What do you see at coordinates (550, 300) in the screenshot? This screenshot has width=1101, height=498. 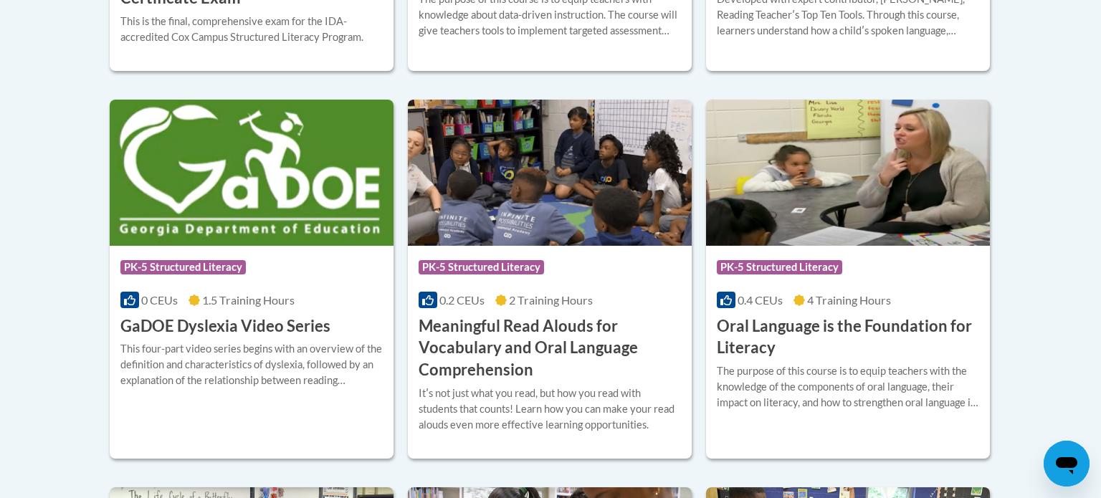 I see `span: 2 Training Hours` at bounding box center [550, 300].